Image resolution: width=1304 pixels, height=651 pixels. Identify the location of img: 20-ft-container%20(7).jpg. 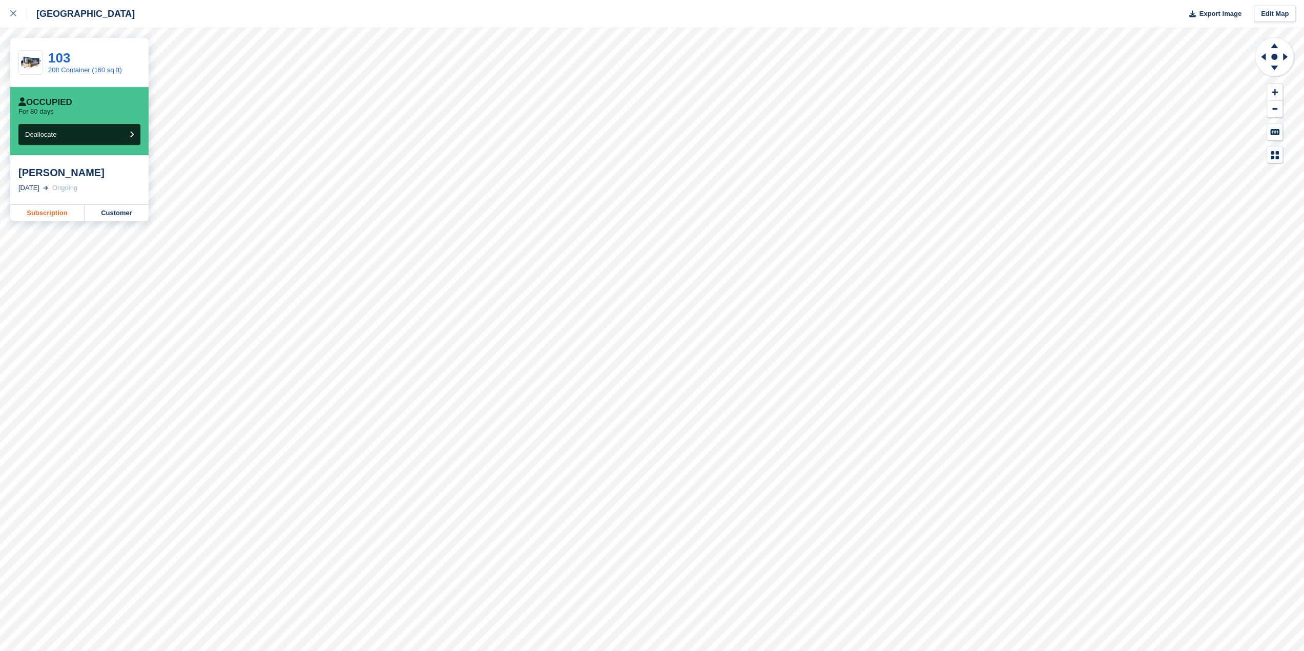
(31, 62).